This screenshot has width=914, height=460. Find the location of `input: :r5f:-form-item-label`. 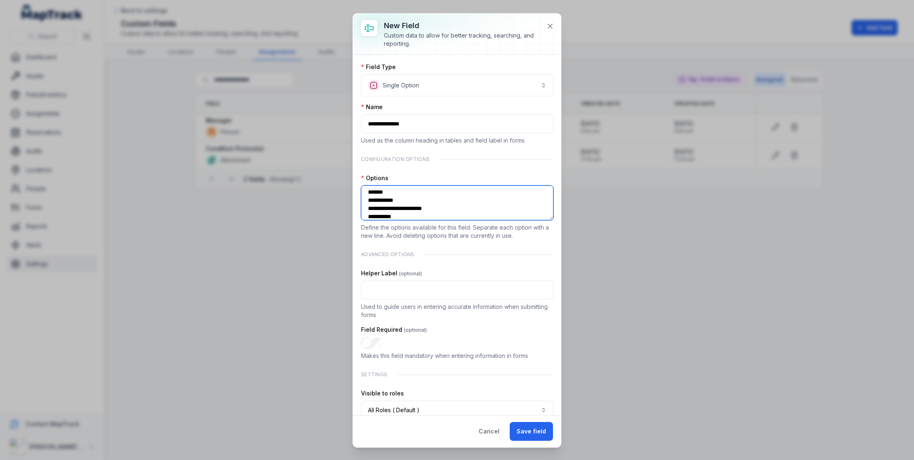

input: :r5f:-form-item-label is located at coordinates (372, 343).